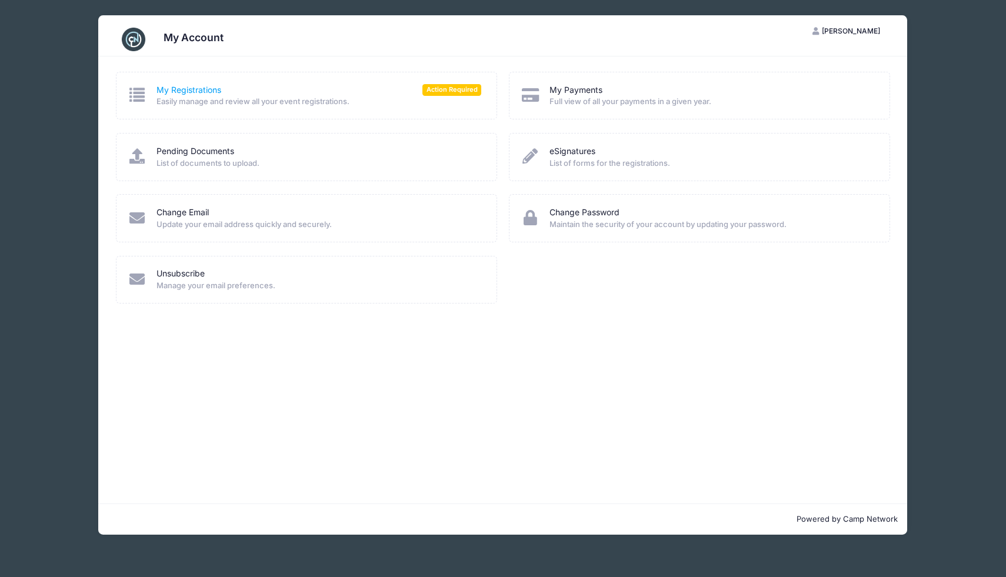  What do you see at coordinates (195, 151) in the screenshot?
I see `a: Pending Documents` at bounding box center [195, 151].